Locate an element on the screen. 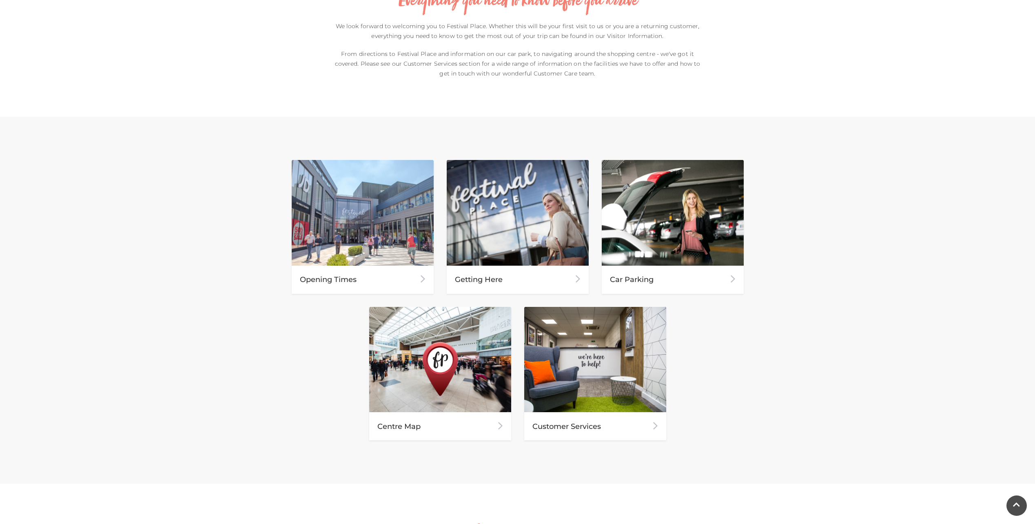  p: From directions to Festival Place and information on our car park, to navigating around the shopp... is located at coordinates (518, 64).